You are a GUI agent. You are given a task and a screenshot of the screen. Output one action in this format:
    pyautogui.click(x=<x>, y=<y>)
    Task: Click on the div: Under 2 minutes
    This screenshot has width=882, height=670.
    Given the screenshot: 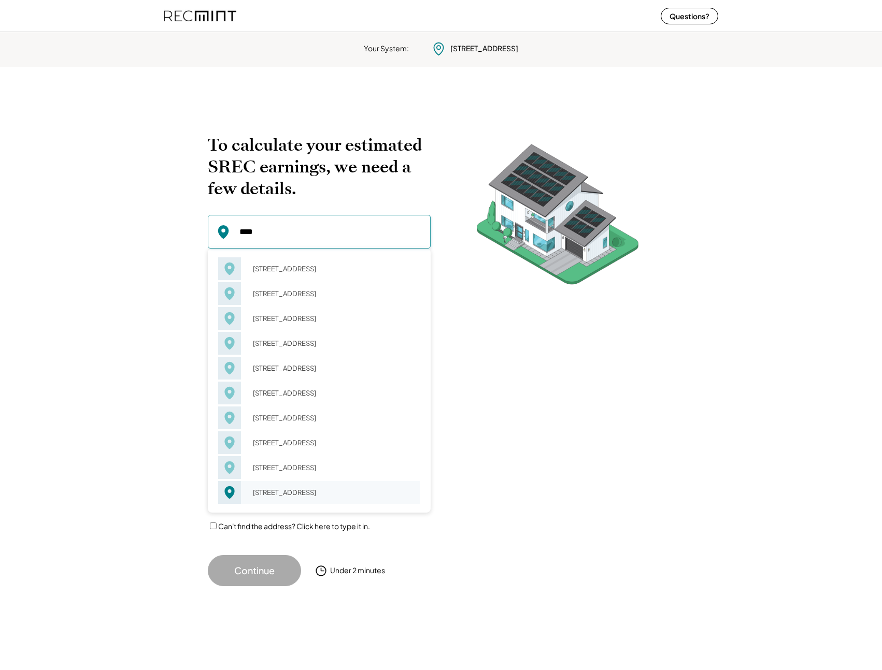 What is the action you would take?
    pyautogui.click(x=357, y=571)
    